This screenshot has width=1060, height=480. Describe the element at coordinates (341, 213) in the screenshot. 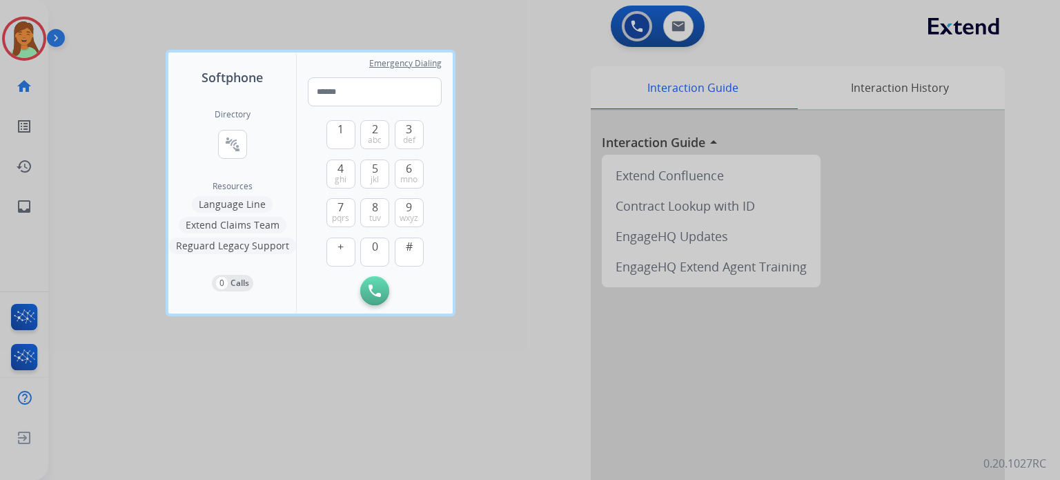

I see `button: 7pqrs` at that location.